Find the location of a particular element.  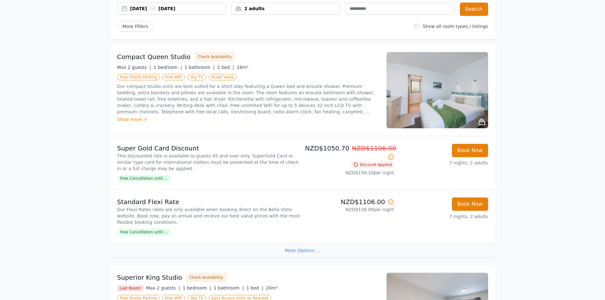

p: NZD$150.10 per night is located at coordinates (350, 173).